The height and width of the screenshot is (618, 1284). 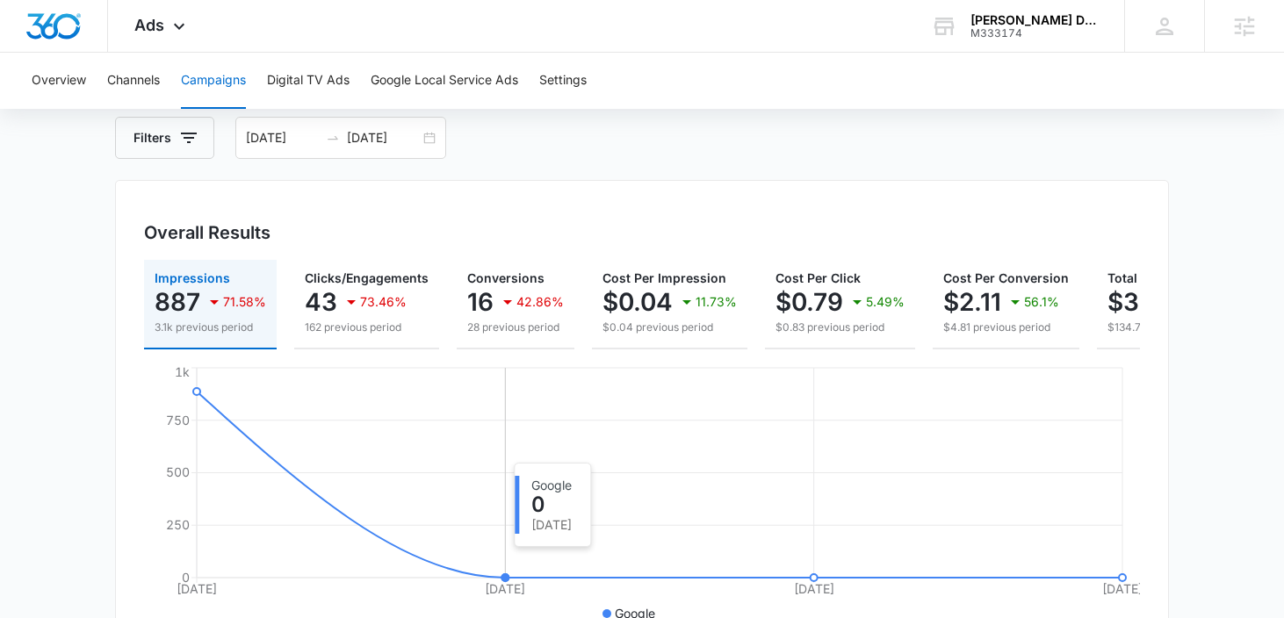 I want to click on div: v 4.0.25, so click(x=68, y=35).